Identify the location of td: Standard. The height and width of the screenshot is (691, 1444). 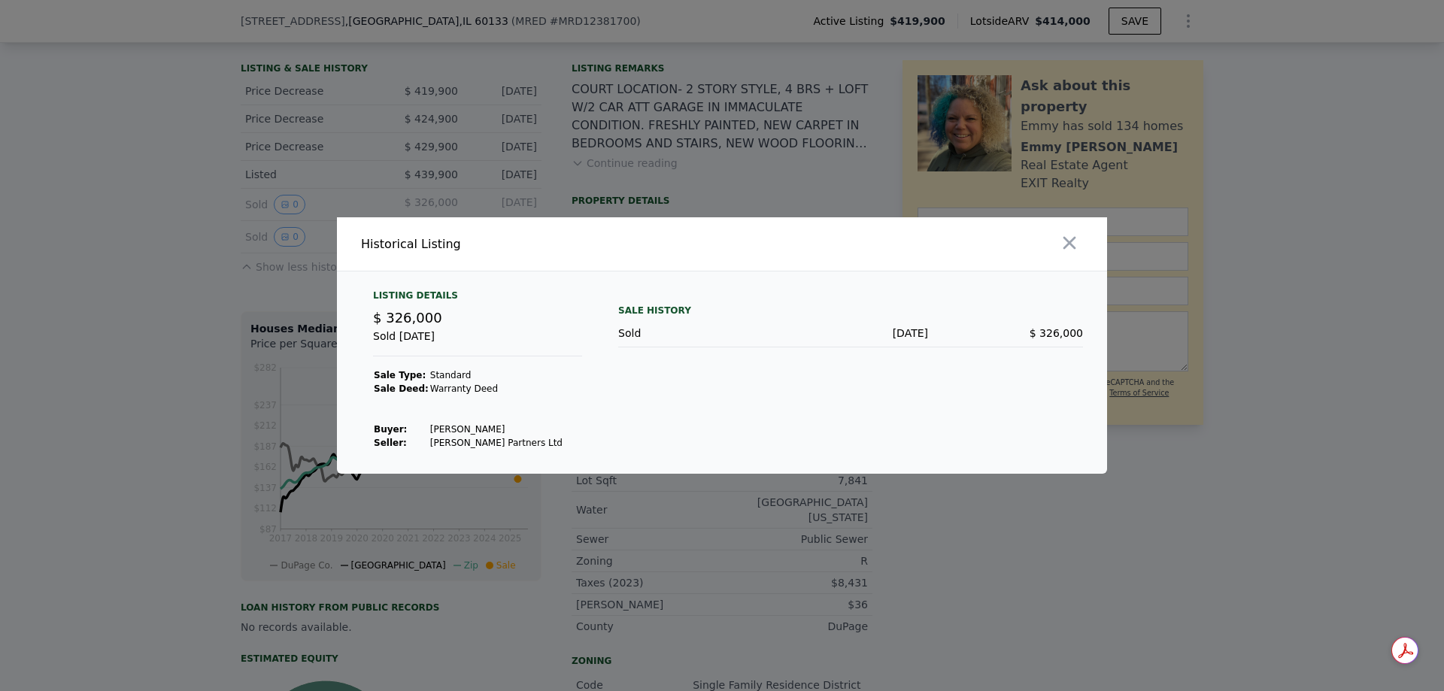
(496, 375).